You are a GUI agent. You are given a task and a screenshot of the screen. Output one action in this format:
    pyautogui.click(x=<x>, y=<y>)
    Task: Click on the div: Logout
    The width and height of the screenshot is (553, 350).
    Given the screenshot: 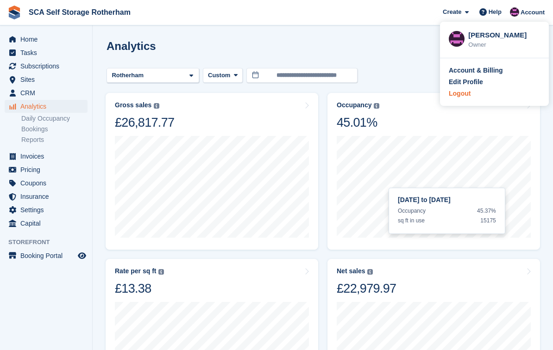 What is the action you would take?
    pyautogui.click(x=459, y=94)
    